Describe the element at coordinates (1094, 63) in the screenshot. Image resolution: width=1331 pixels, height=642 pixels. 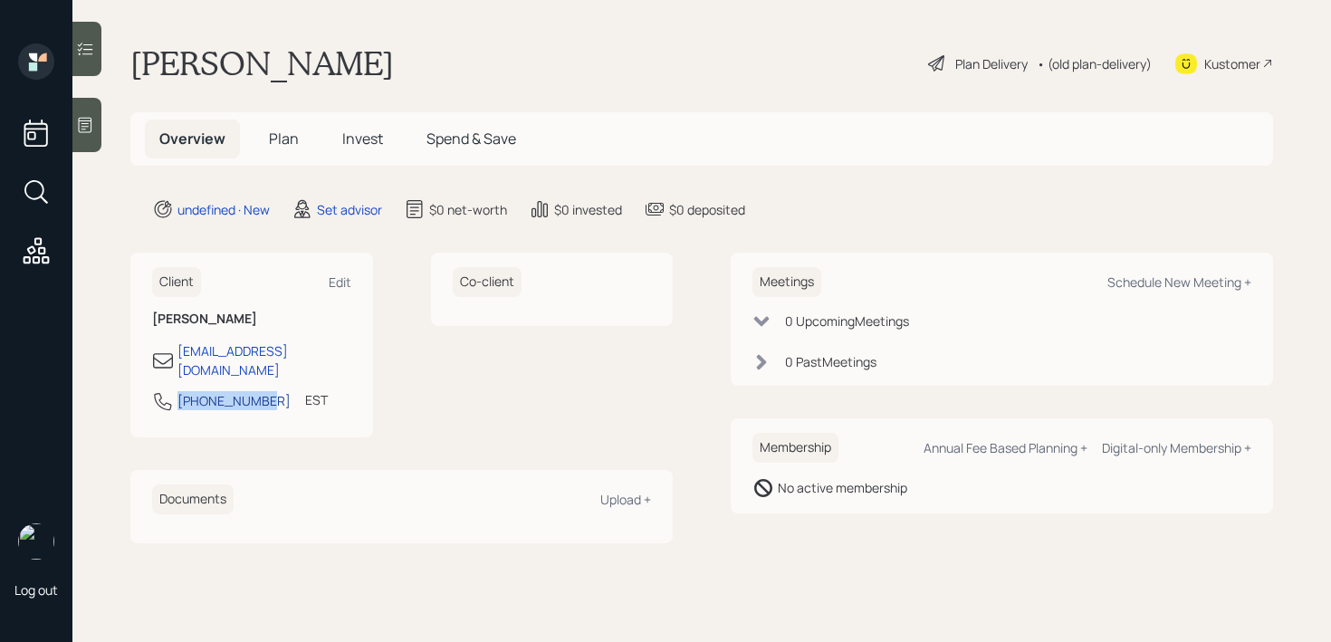
I see `div: • (old plan-delivery)` at that location.